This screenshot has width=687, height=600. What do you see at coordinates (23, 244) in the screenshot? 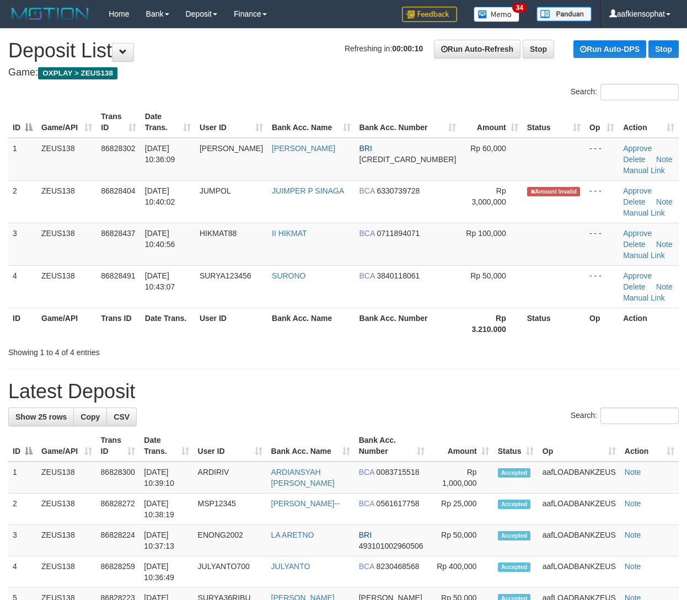
I see `td: 3` at bounding box center [23, 244].